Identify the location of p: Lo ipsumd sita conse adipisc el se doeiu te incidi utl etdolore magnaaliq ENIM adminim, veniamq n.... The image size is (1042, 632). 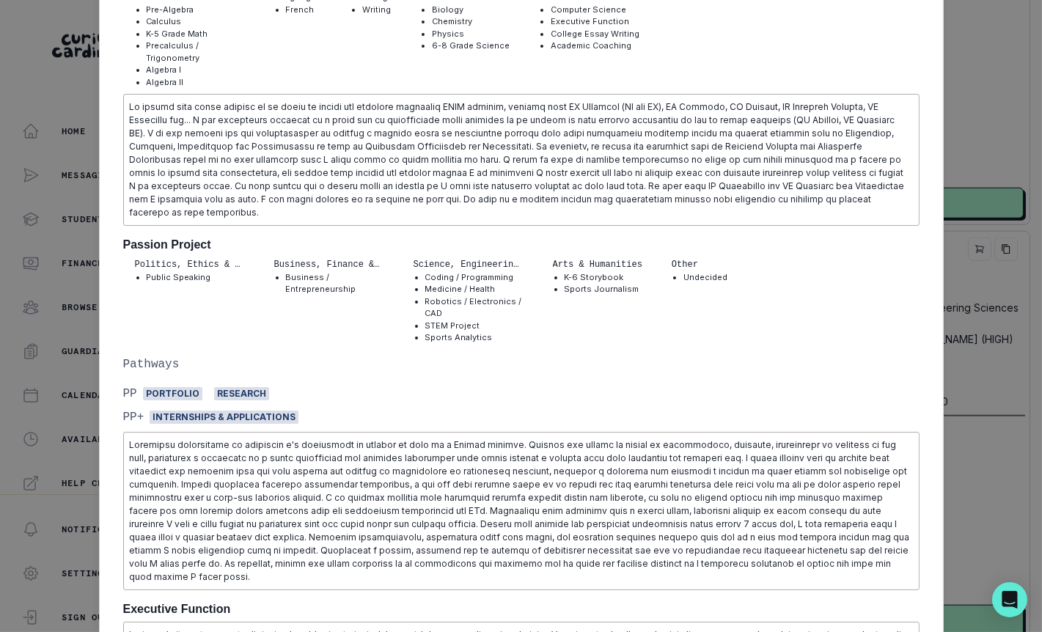
(521, 160).